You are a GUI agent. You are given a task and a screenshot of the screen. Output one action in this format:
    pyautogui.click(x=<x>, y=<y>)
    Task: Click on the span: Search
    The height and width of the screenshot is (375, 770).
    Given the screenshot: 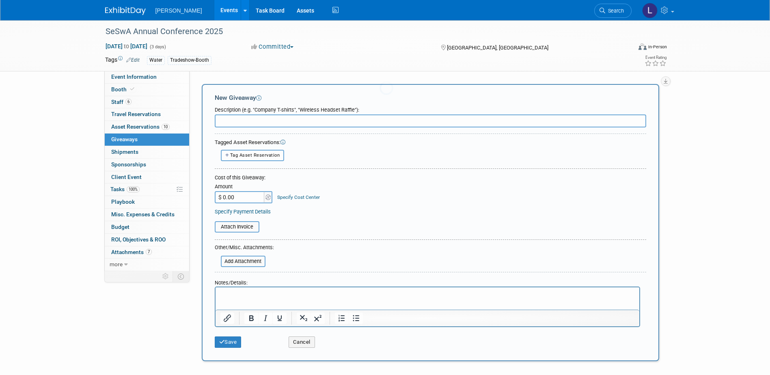 What is the action you would take?
    pyautogui.click(x=615, y=11)
    